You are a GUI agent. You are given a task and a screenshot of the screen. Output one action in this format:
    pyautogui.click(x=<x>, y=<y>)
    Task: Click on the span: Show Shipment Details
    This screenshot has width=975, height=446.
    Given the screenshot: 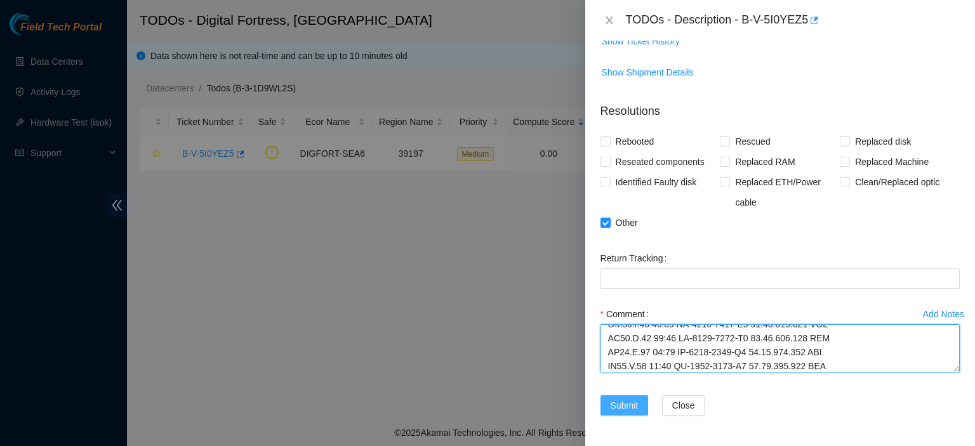 What is the action you would take?
    pyautogui.click(x=647, y=72)
    